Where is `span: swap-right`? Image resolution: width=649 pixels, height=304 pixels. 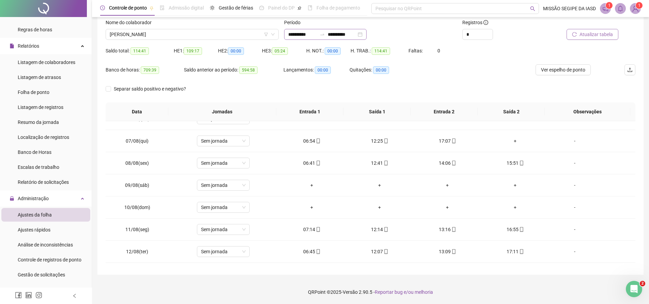
span: swap-right is located at coordinates (322, 34).